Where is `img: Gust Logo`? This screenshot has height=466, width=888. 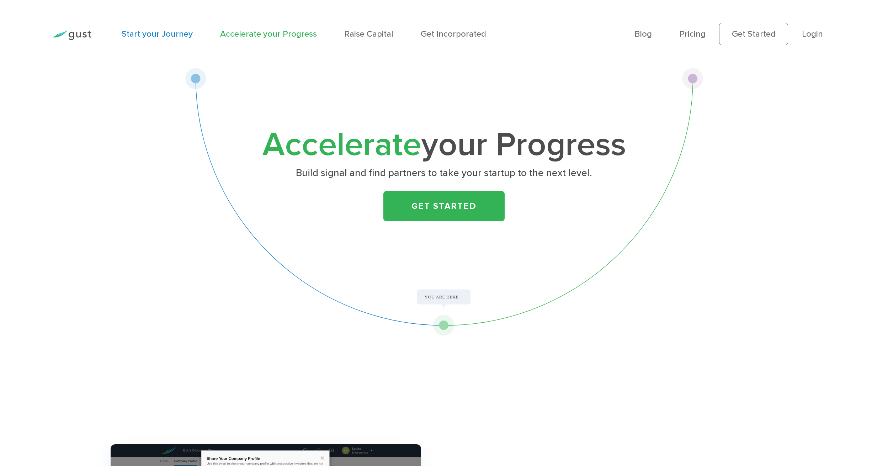 img: Gust Logo is located at coordinates (71, 35).